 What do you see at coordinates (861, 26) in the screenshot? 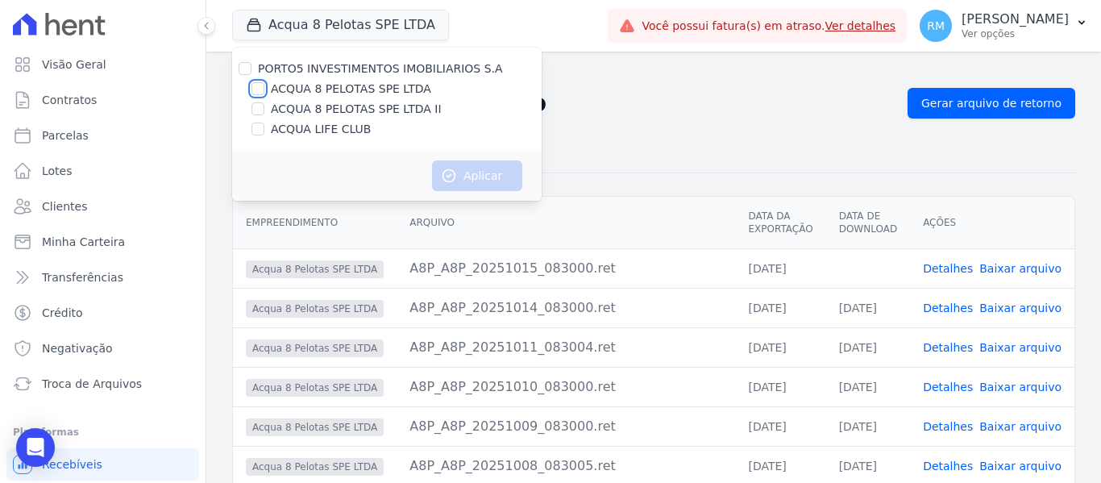
I see `a: Ver detalhes` at bounding box center [861, 26].